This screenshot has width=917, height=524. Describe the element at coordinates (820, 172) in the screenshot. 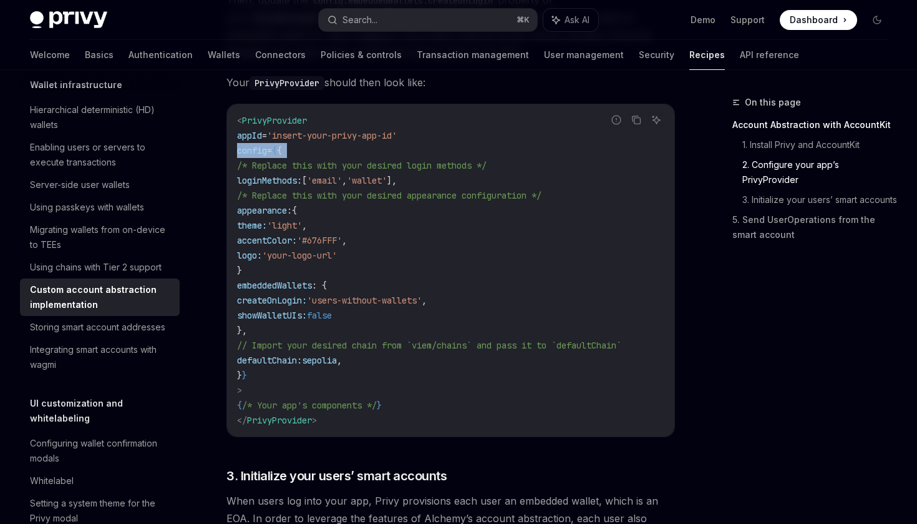

I see `a: 2. Configure your app’s PrivyProvider` at that location.